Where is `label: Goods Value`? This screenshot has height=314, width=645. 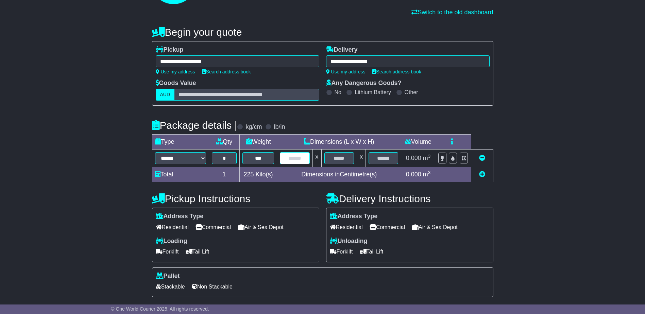 label: Goods Value is located at coordinates (176, 83).